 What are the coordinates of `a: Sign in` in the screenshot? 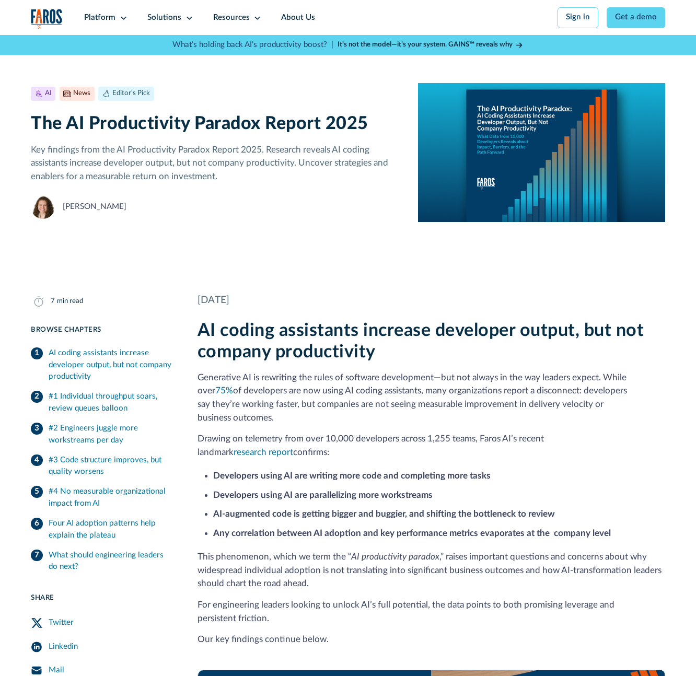 It's located at (578, 18).